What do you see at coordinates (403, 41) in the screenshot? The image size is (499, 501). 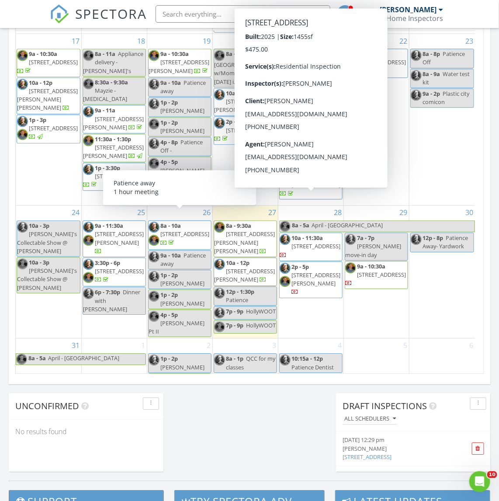 I see `a: Go to August 22, 2025` at bounding box center [403, 41].